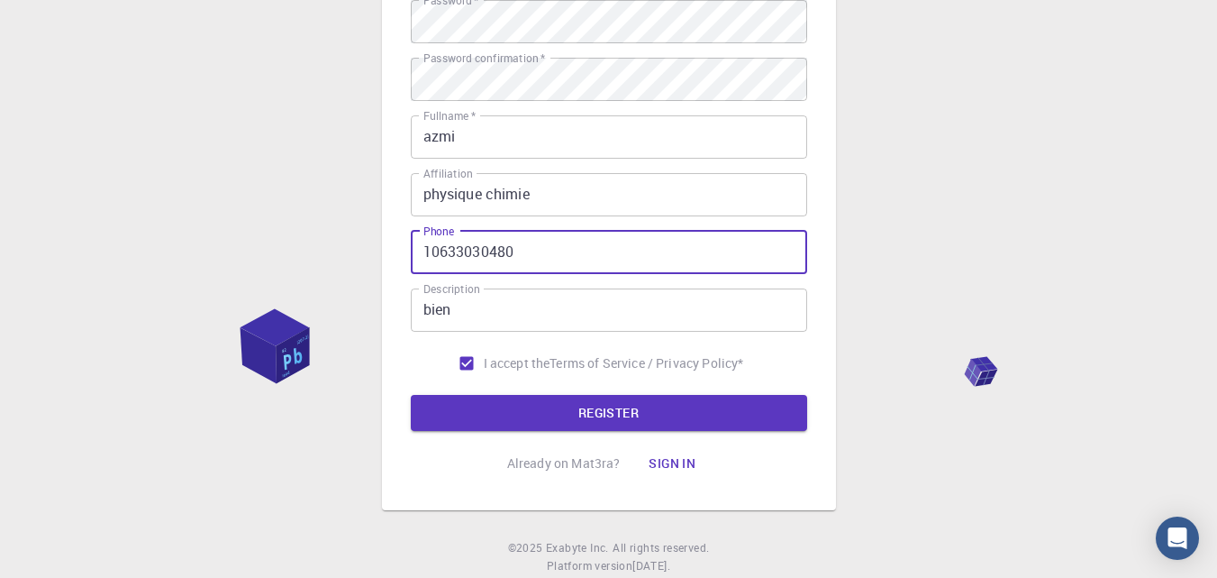  I want to click on label: Password confirmation, so click(484, 58).